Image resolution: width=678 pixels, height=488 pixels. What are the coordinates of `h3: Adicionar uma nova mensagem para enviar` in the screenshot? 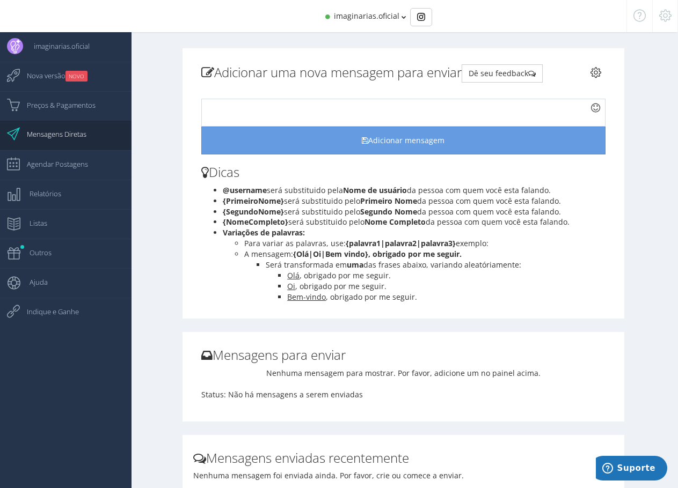 It's located at (403, 74).